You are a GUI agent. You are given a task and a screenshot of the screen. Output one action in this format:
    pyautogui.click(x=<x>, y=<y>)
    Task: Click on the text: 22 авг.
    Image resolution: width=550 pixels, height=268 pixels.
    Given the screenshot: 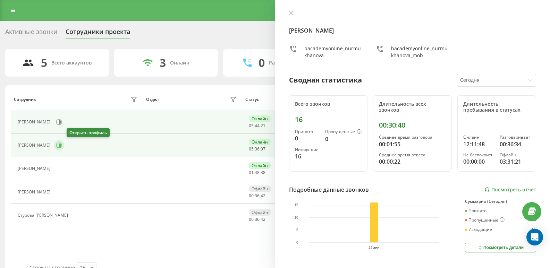 What is the action you would take?
    pyautogui.click(x=374, y=248)
    